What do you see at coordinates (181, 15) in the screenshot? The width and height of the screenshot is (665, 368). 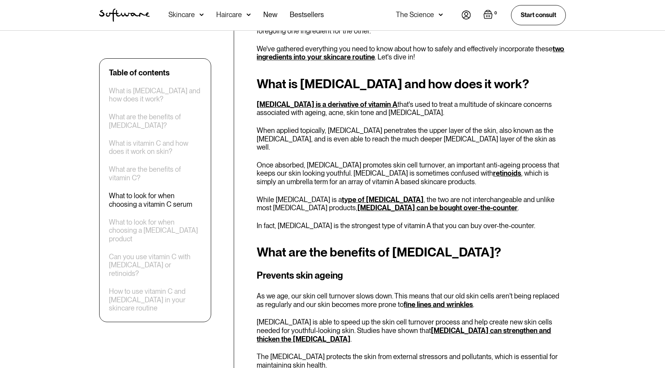 I see `div: Skincare` at bounding box center [181, 15].